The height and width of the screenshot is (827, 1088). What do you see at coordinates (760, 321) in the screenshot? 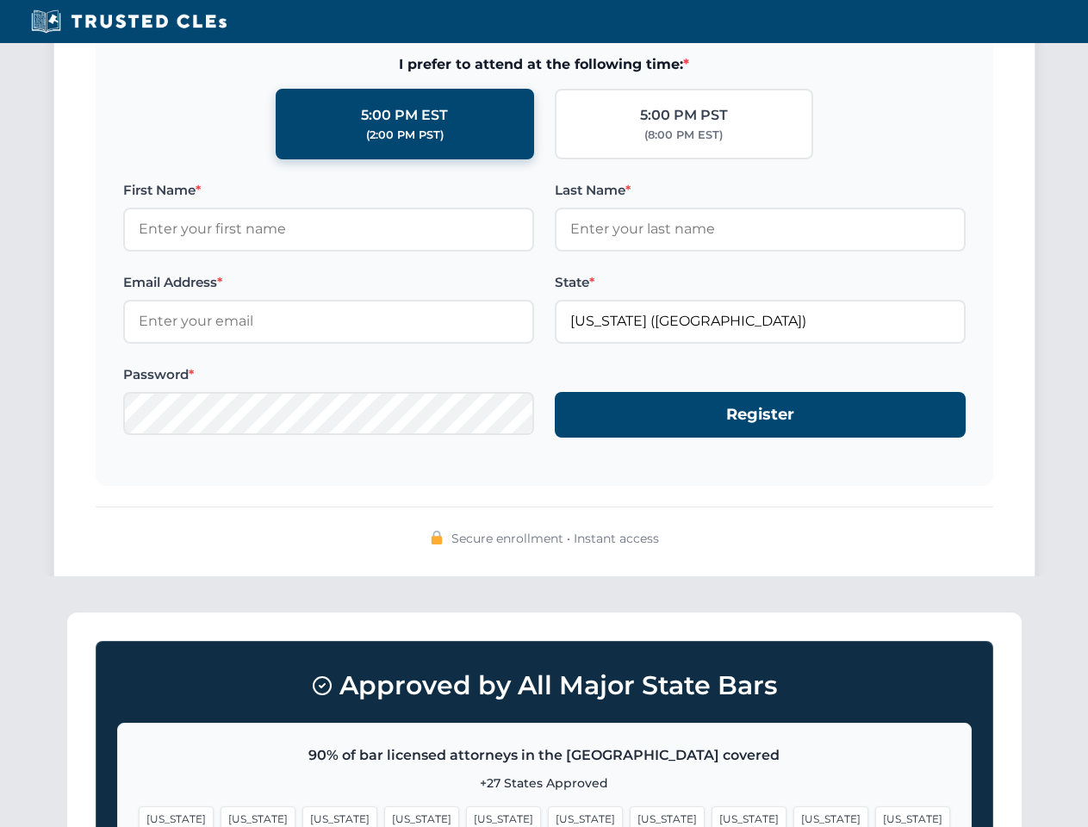
I see `input: Florida (FL)` at bounding box center [760, 321].